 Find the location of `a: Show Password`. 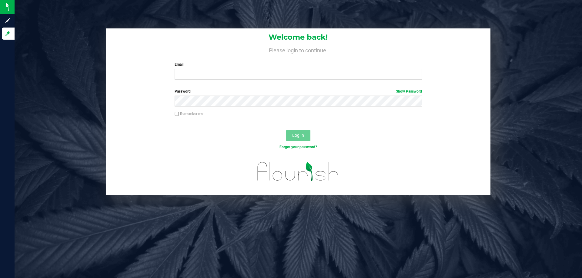

a: Show Password is located at coordinates (409, 92).